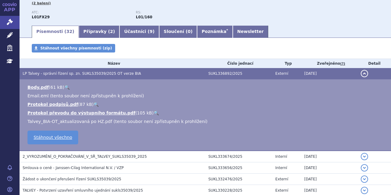 This screenshot has height=195, width=391. What do you see at coordinates (73, 168) in the screenshot?
I see `span: Smlouva o ceně - Janssen-Cilag International N.V. / VZP` at bounding box center [73, 168].